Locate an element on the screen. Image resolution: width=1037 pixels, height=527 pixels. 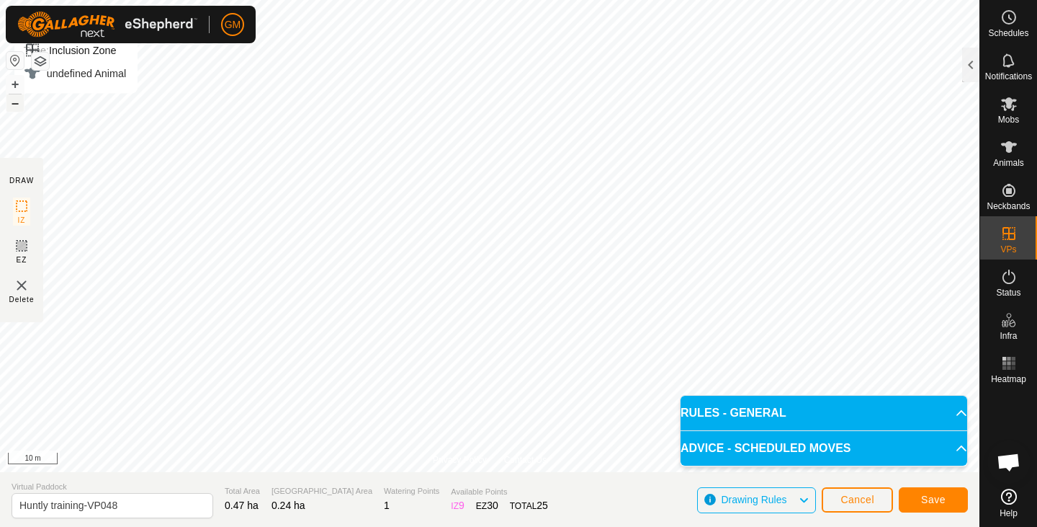
span: Delete is located at coordinates (22, 299).